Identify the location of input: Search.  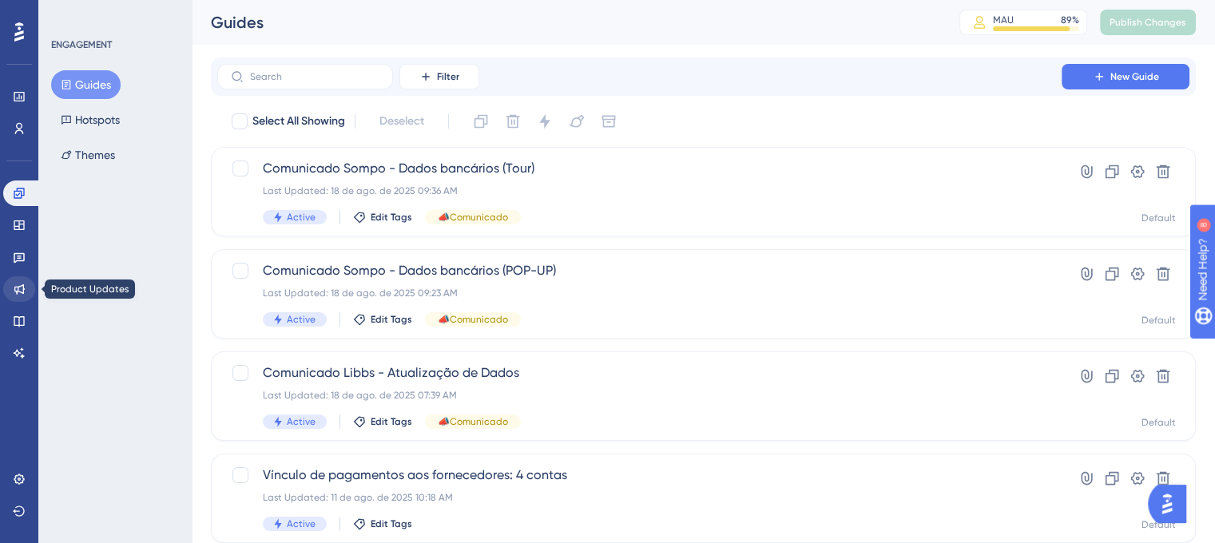
(315, 77).